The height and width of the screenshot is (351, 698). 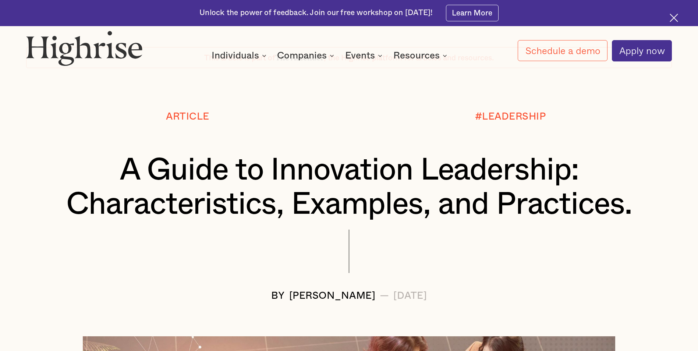 I want to click on img: Highrise logo, so click(x=84, y=48).